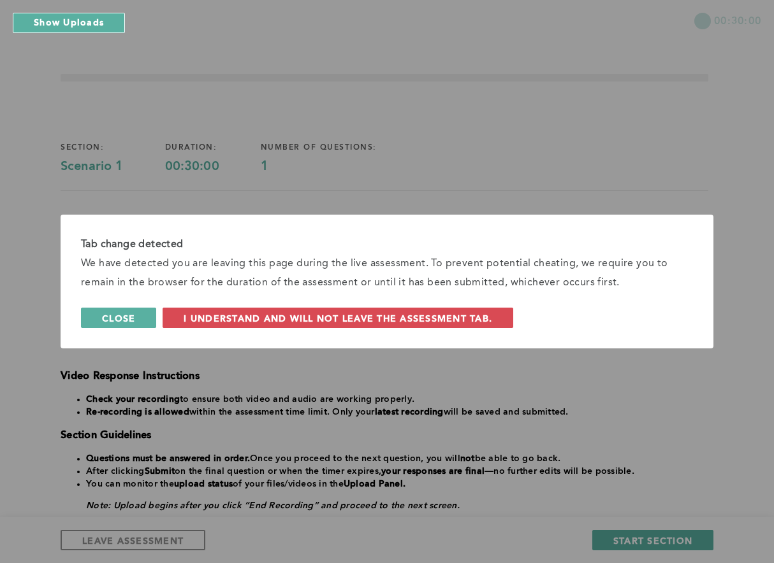 This screenshot has width=774, height=563. What do you see at coordinates (119, 318) in the screenshot?
I see `span: Close` at bounding box center [119, 318].